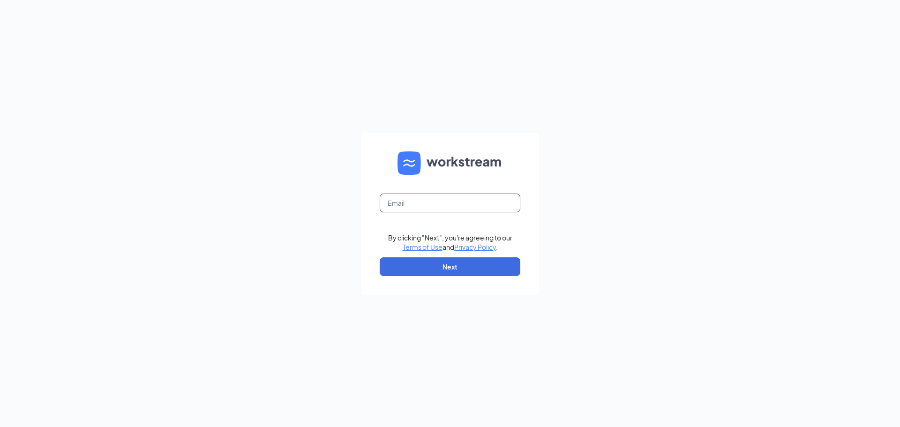 This screenshot has height=427, width=900. Describe the element at coordinates (450, 203) in the screenshot. I see `input: Email` at that location.